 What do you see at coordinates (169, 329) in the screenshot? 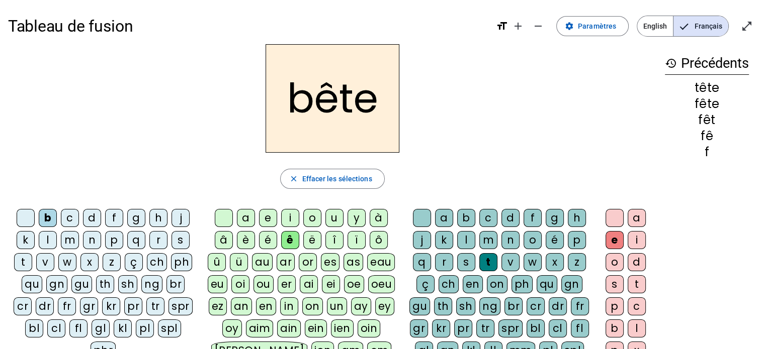
I see `div: spl` at bounding box center [169, 329].